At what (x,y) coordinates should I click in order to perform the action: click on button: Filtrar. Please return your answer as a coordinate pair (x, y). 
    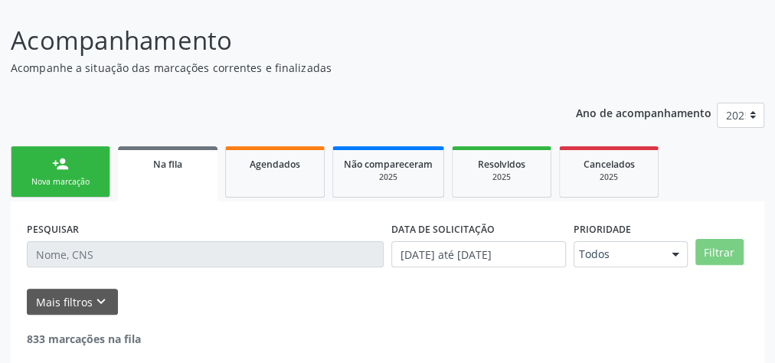
    Looking at the image, I should click on (719, 252).